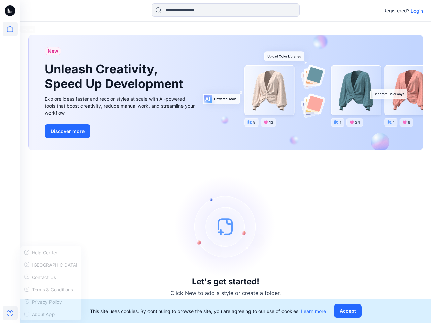 Image resolution: width=431 pixels, height=323 pixels. What do you see at coordinates (120, 131) in the screenshot?
I see `a: Discover more` at bounding box center [120, 131].